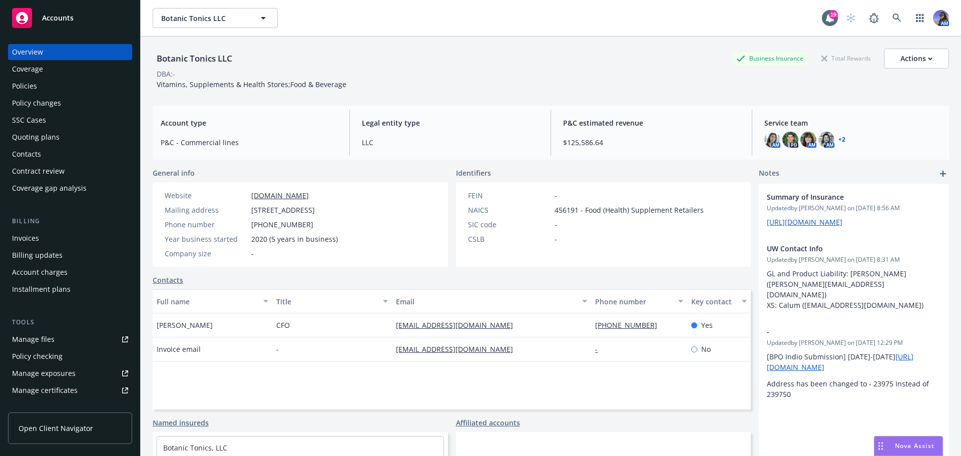  I want to click on a: Manage certificates, so click(70, 390).